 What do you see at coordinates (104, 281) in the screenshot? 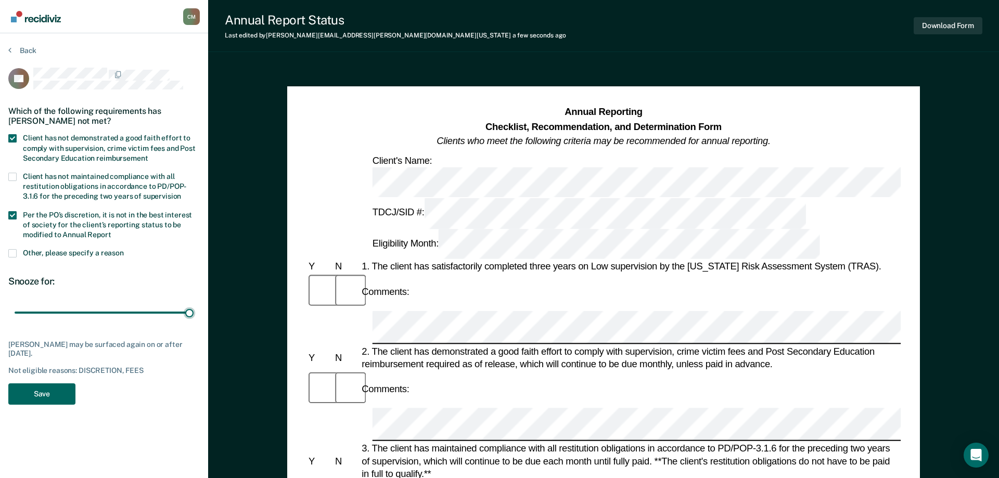
I see `div: Snooze for:` at bounding box center [104, 281].